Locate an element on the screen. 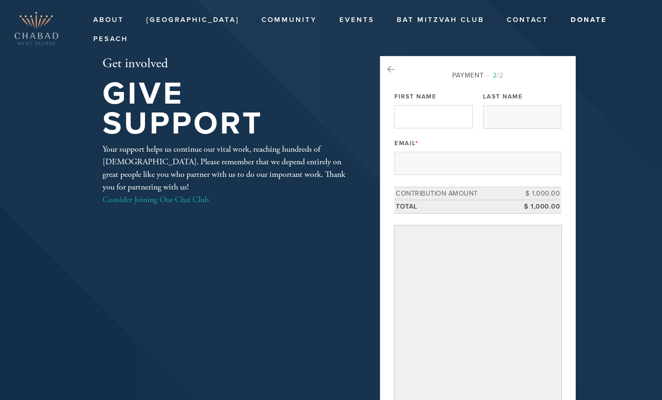 The image size is (662, 400). span: /2 is located at coordinates (495, 75).